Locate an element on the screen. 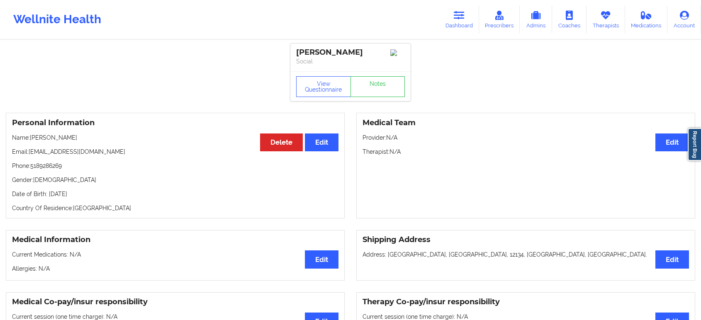 This screenshot has height=320, width=701. a: Coaches is located at coordinates (569, 19).